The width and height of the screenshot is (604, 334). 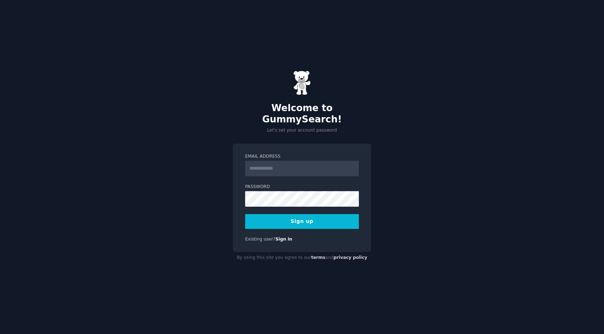 What do you see at coordinates (284, 239) in the screenshot?
I see `a: Sign in` at bounding box center [284, 239].